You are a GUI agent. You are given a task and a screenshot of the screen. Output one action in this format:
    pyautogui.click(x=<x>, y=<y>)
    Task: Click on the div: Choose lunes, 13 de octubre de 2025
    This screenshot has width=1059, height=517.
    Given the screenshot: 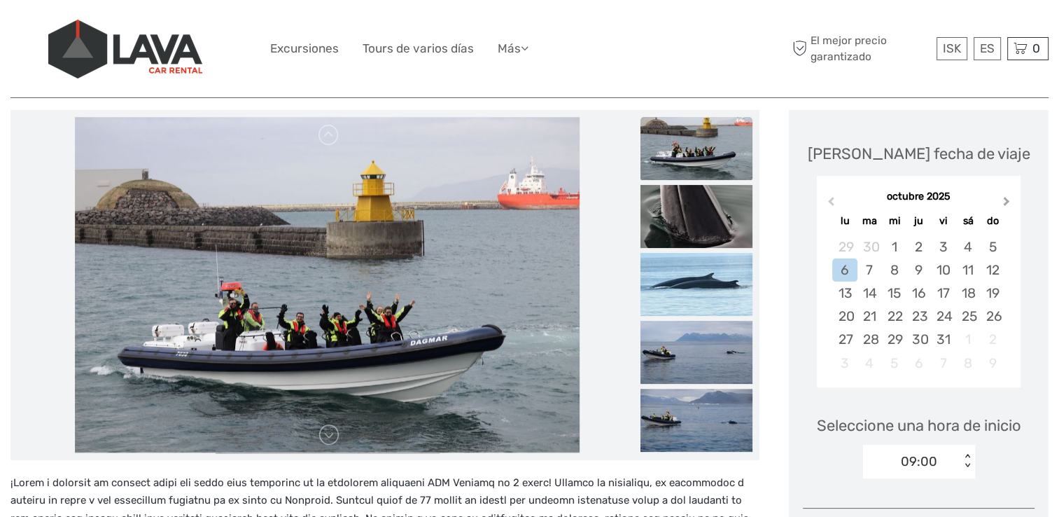 What is the action you would take?
    pyautogui.click(x=844, y=293)
    